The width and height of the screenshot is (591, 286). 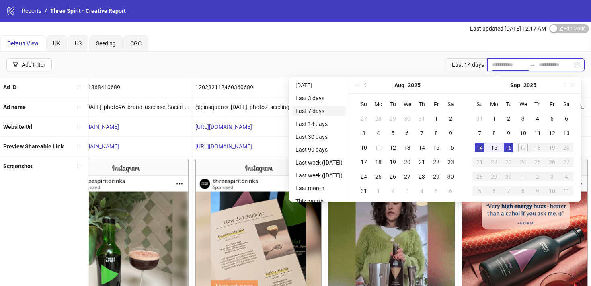 What do you see at coordinates (479, 133) in the screenshot?
I see `td: 2025-09-07` at bounding box center [479, 133].